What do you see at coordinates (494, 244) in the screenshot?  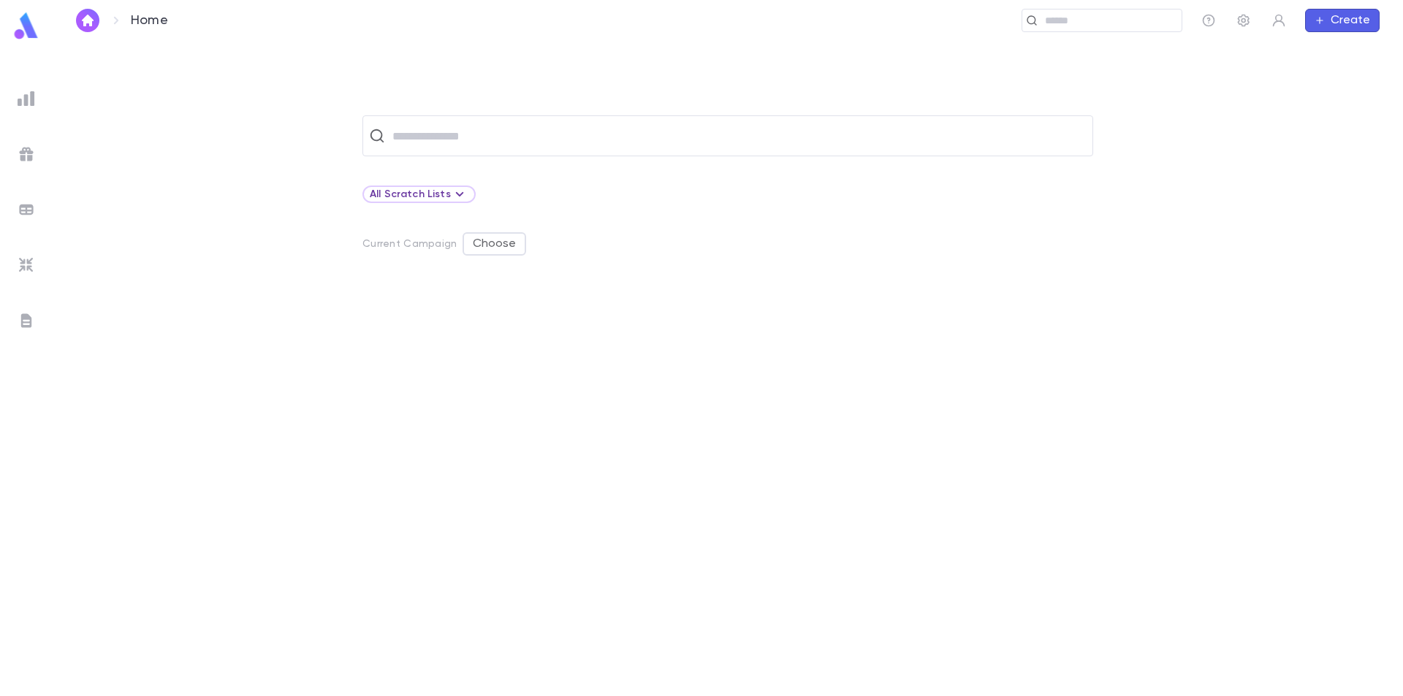 I see `button: Choose` at bounding box center [494, 244].